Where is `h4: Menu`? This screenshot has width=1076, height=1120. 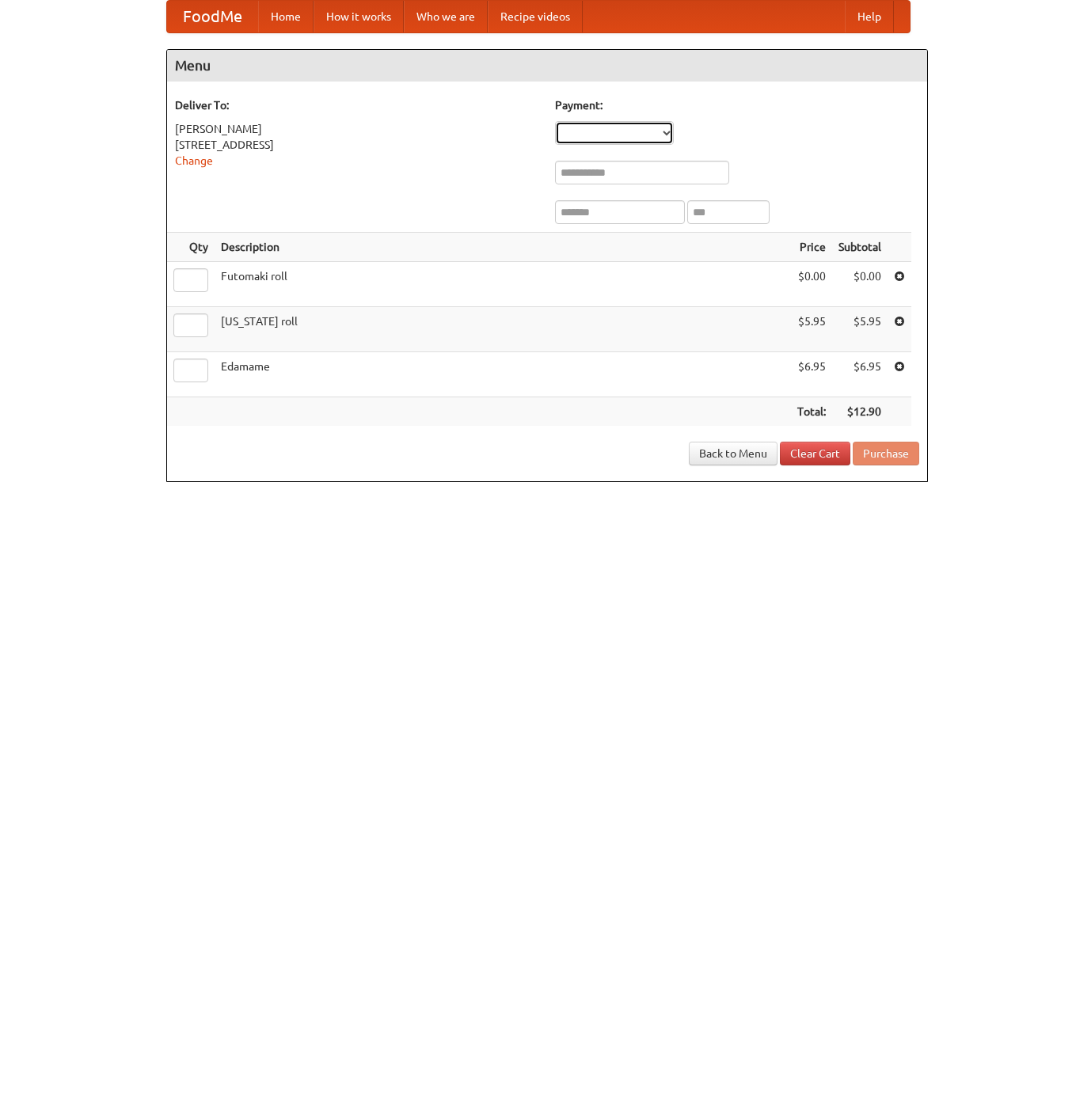 h4: Menu is located at coordinates (547, 66).